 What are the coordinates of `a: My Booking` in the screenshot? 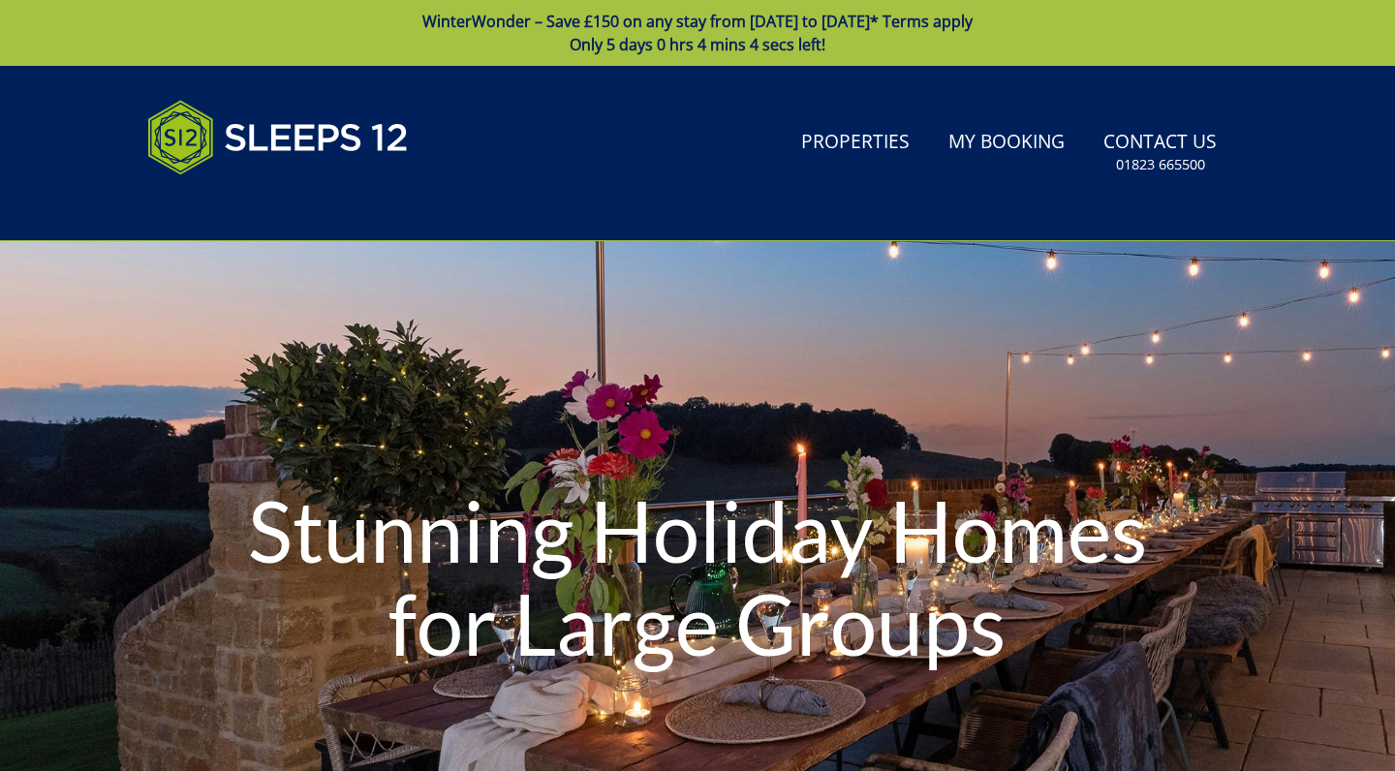 It's located at (1007, 142).